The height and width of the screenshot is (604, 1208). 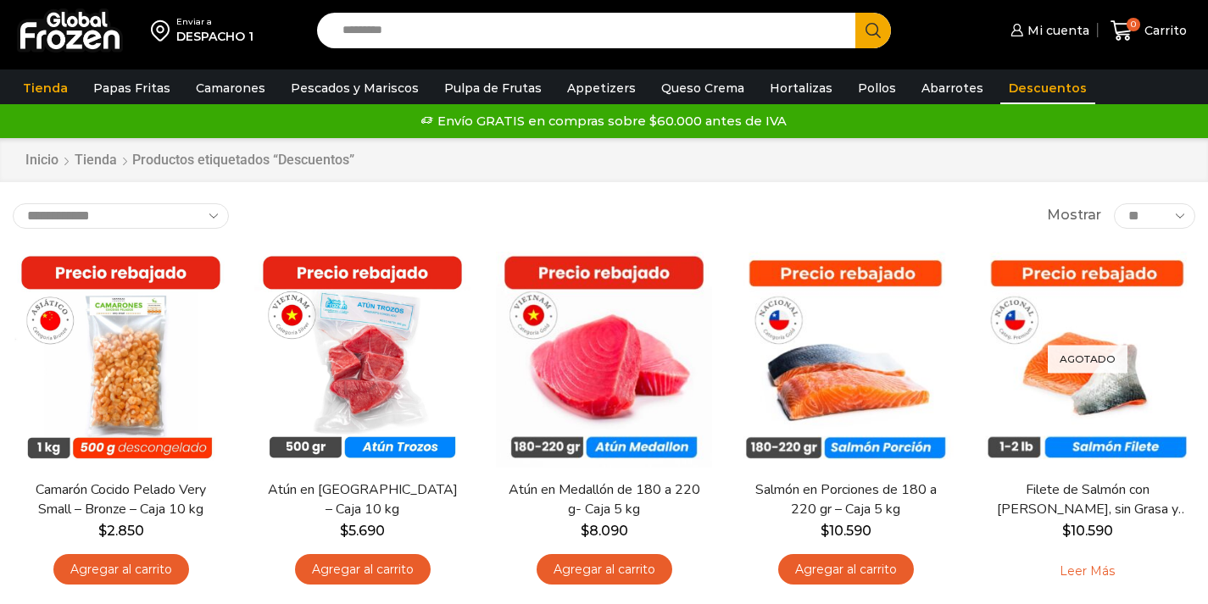 What do you see at coordinates (1088, 359) in the screenshot?
I see `p: Agotado` at bounding box center [1088, 359].